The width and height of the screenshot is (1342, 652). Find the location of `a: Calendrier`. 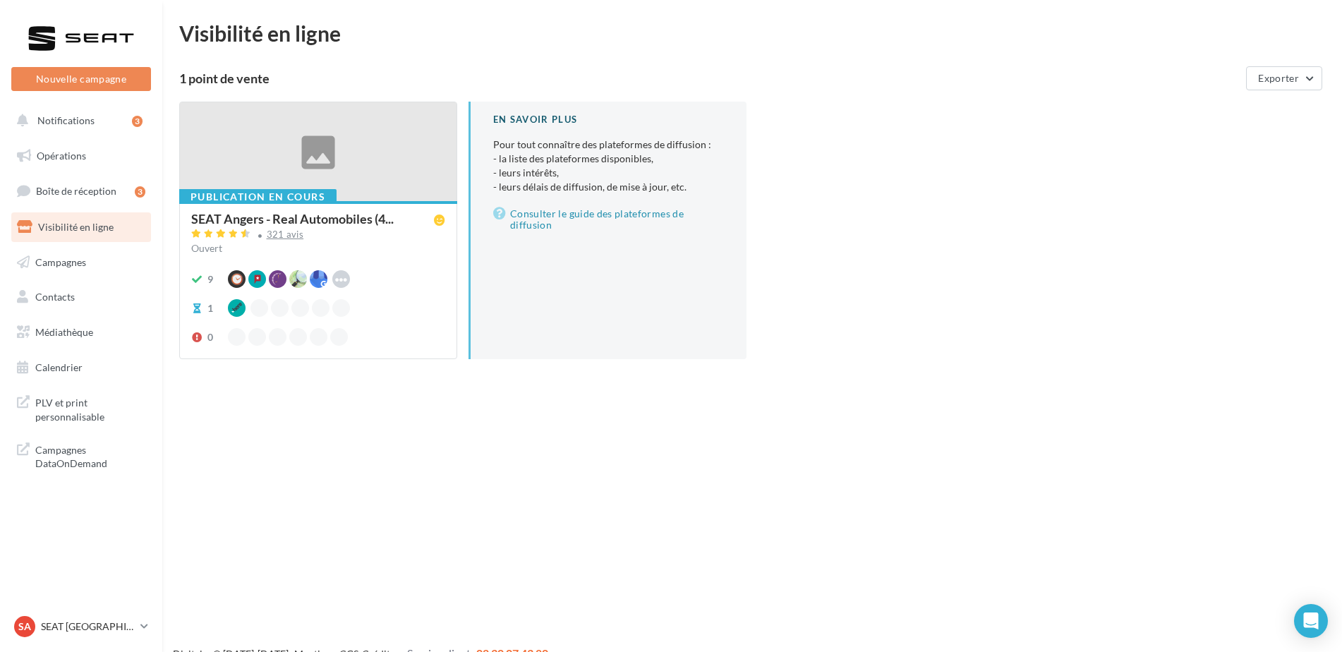

a: Calendrier is located at coordinates (81, 368).